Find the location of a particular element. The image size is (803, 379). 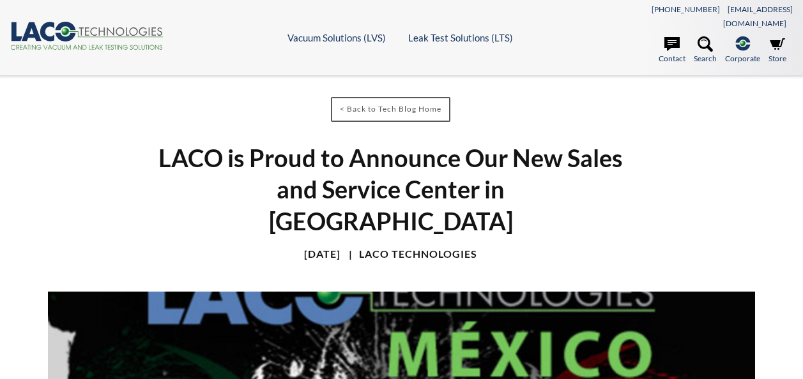

span: Corporate is located at coordinates (742, 58).